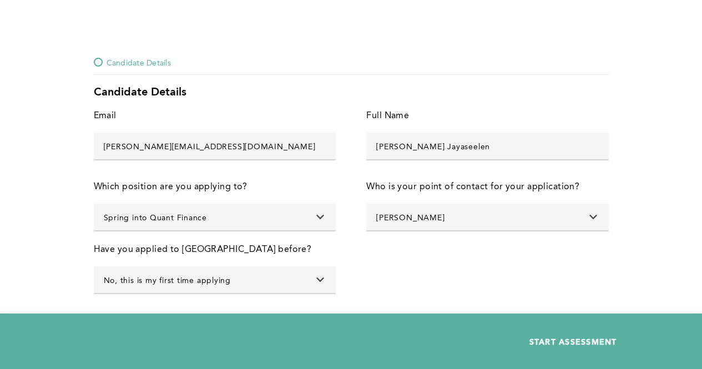 The image size is (702, 369). I want to click on span: START ASSESSMENT, so click(573, 341).